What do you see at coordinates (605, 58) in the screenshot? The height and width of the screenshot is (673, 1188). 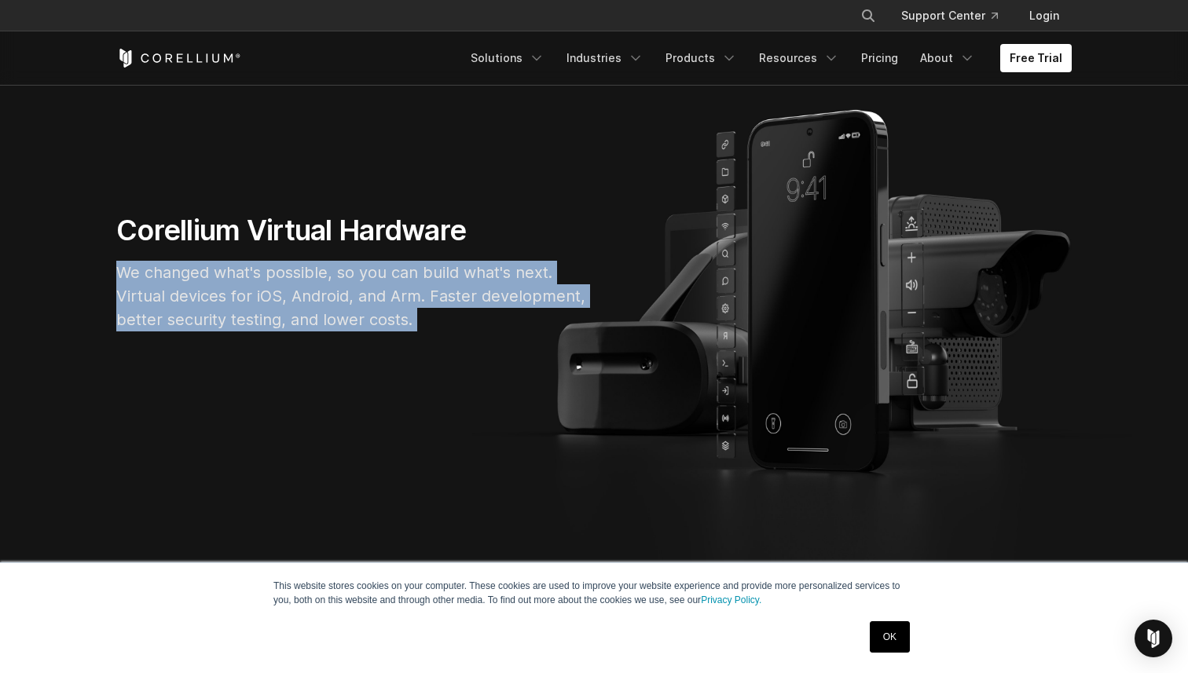 I see `a: Industries` at bounding box center [605, 58].